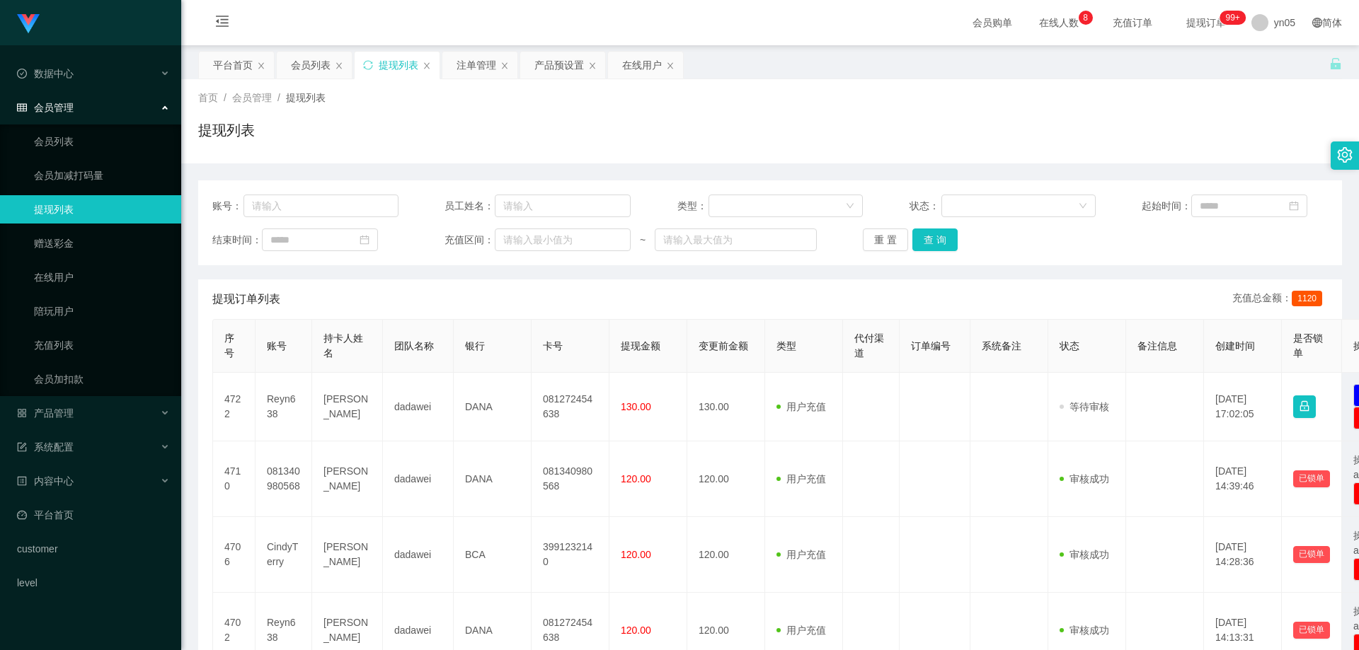  I want to click on span: 内容中心, so click(45, 481).